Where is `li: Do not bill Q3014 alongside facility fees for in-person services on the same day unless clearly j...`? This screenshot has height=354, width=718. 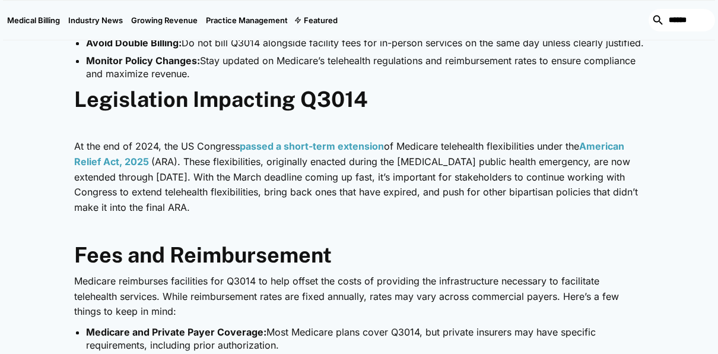
li: Do not bill Q3014 alongside facility fees for in-person services on the same day unless clearly j... is located at coordinates (365, 43).